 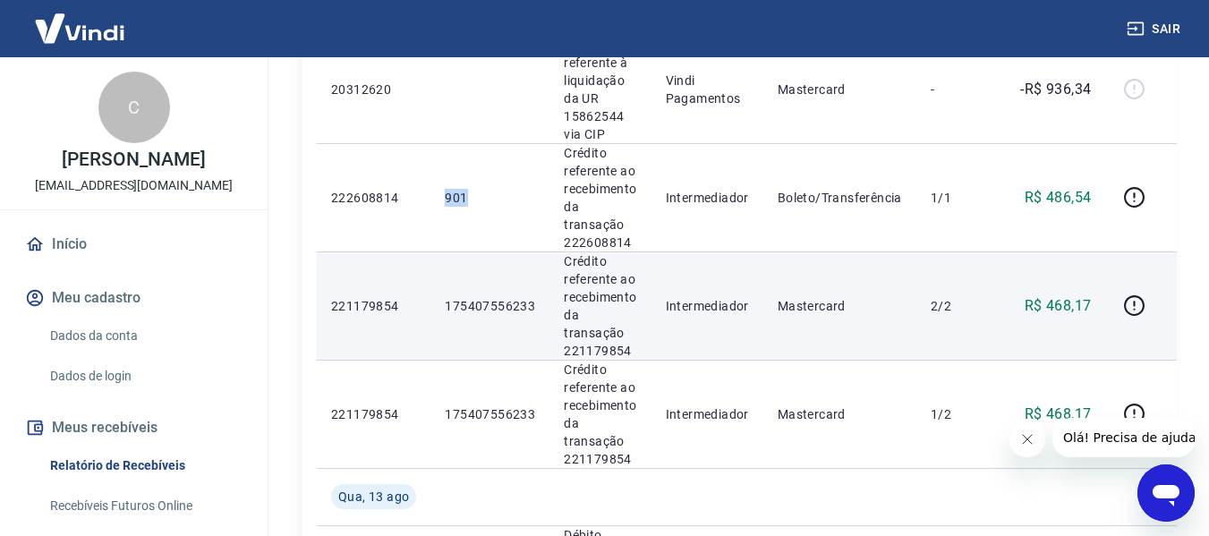 What do you see at coordinates (1058, 198) in the screenshot?
I see `p: R$ 486,54` at bounding box center [1058, 198].